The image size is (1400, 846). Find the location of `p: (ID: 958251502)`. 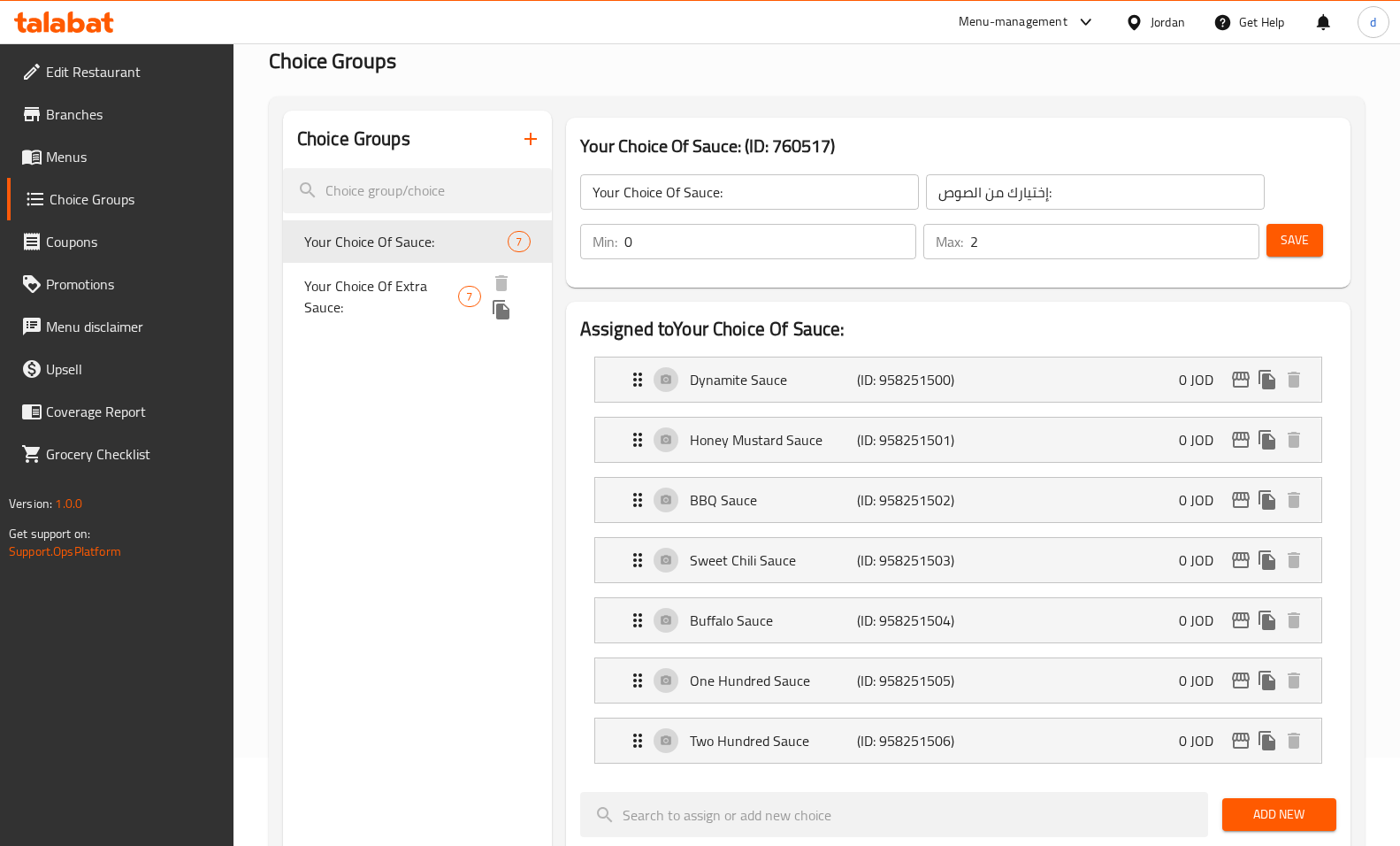

p: (ID: 958251502) is located at coordinates (913, 500).